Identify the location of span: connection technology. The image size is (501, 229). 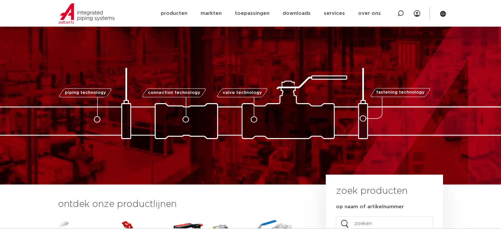
(174, 93).